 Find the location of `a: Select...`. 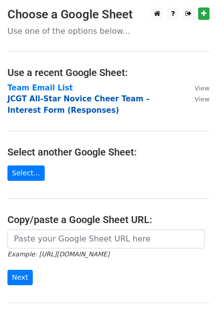

a: Select... is located at coordinates (26, 173).